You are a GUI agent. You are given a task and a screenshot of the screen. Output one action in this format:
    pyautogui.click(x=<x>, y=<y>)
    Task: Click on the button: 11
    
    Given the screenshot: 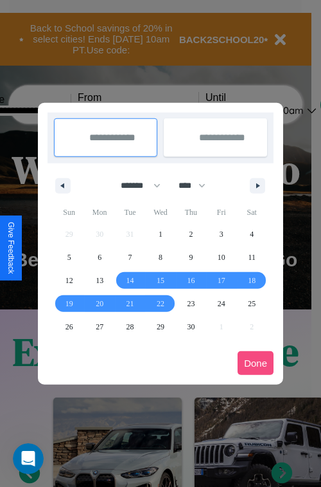 What is the action you would take?
    pyautogui.click(x=252, y=257)
    